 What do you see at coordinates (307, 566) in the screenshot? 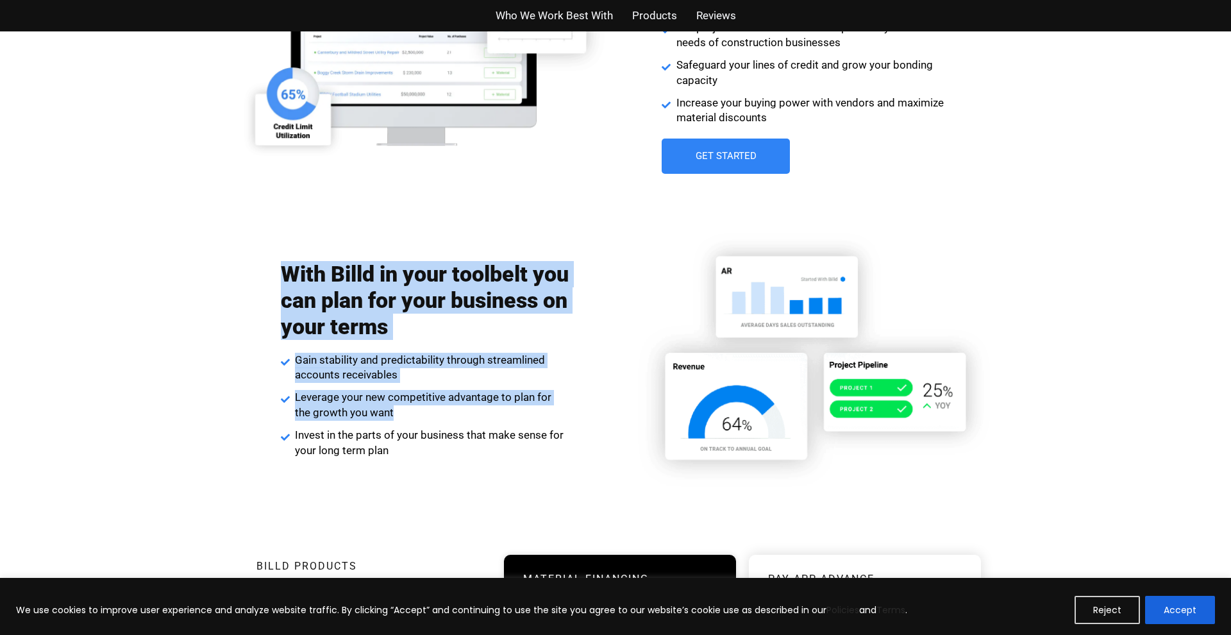
I see `h3: Billd Products` at bounding box center [307, 566].